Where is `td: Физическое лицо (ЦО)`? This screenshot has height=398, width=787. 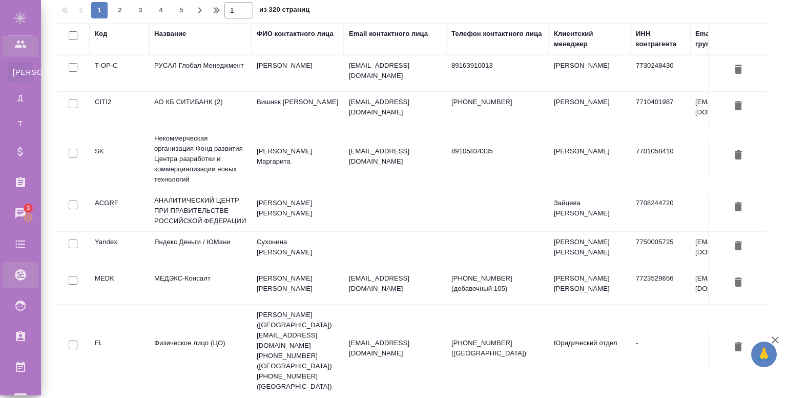
td: Физическое лицо (ЦО) is located at coordinates (200, 350).